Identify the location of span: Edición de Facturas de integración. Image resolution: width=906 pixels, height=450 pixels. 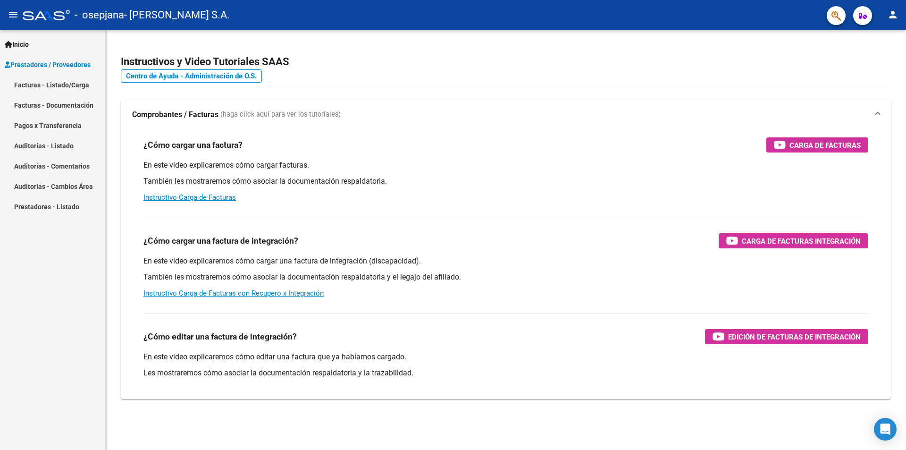
(795, 337).